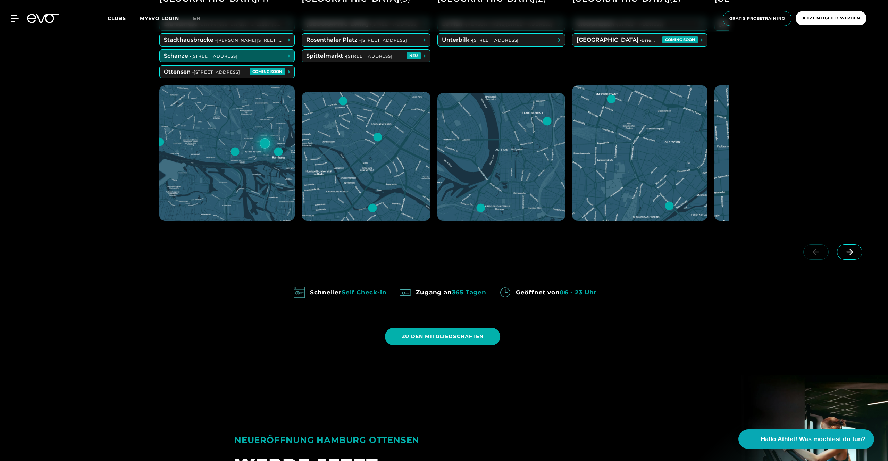 This screenshot has width=888, height=461. I want to click on span: Jetzt Mitglied werden, so click(831, 18).